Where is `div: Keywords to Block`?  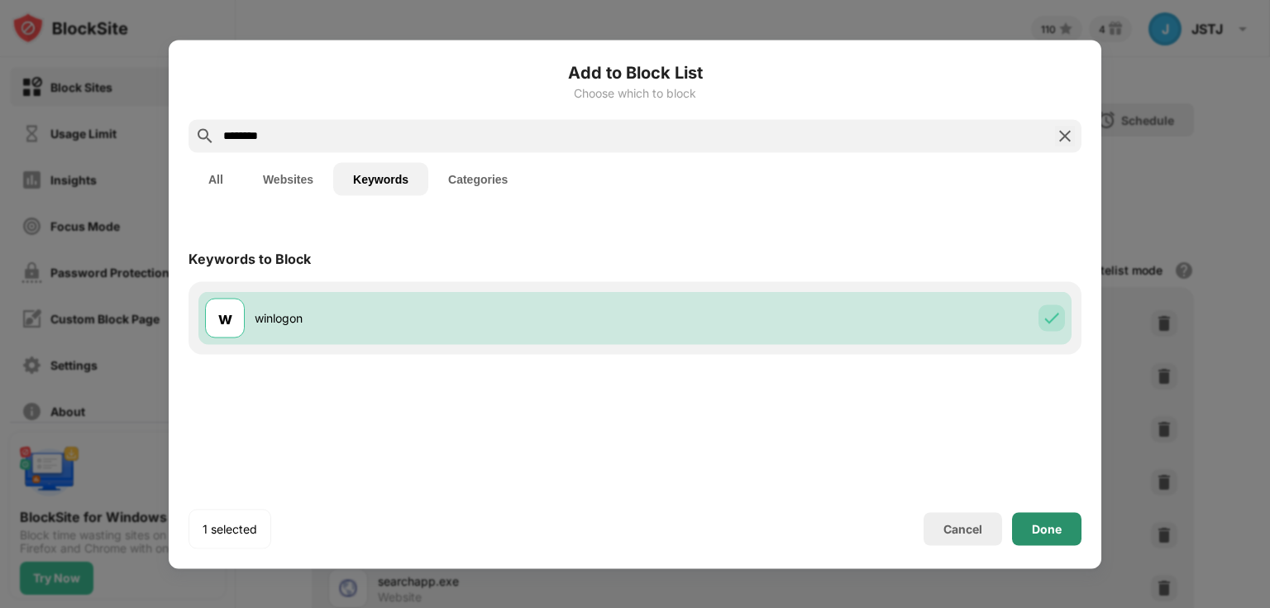
div: Keywords to Block is located at coordinates (250, 258).